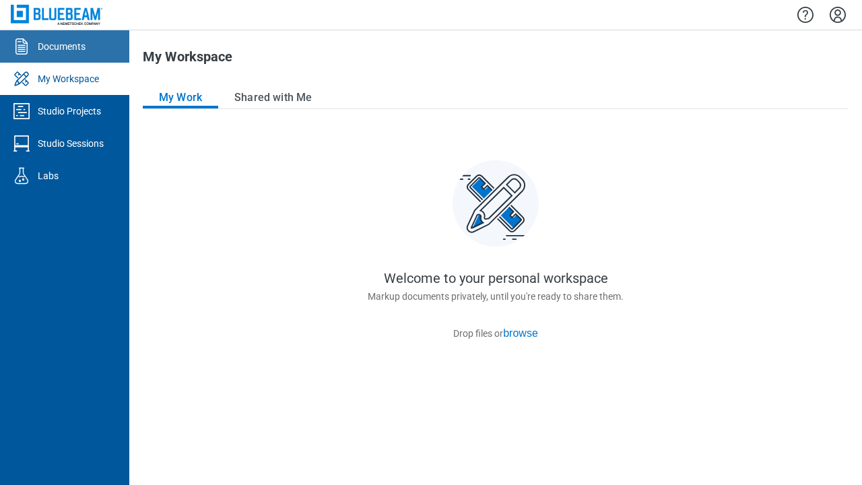 The width and height of the screenshot is (862, 485). I want to click on button: Shared with Me, so click(273, 98).